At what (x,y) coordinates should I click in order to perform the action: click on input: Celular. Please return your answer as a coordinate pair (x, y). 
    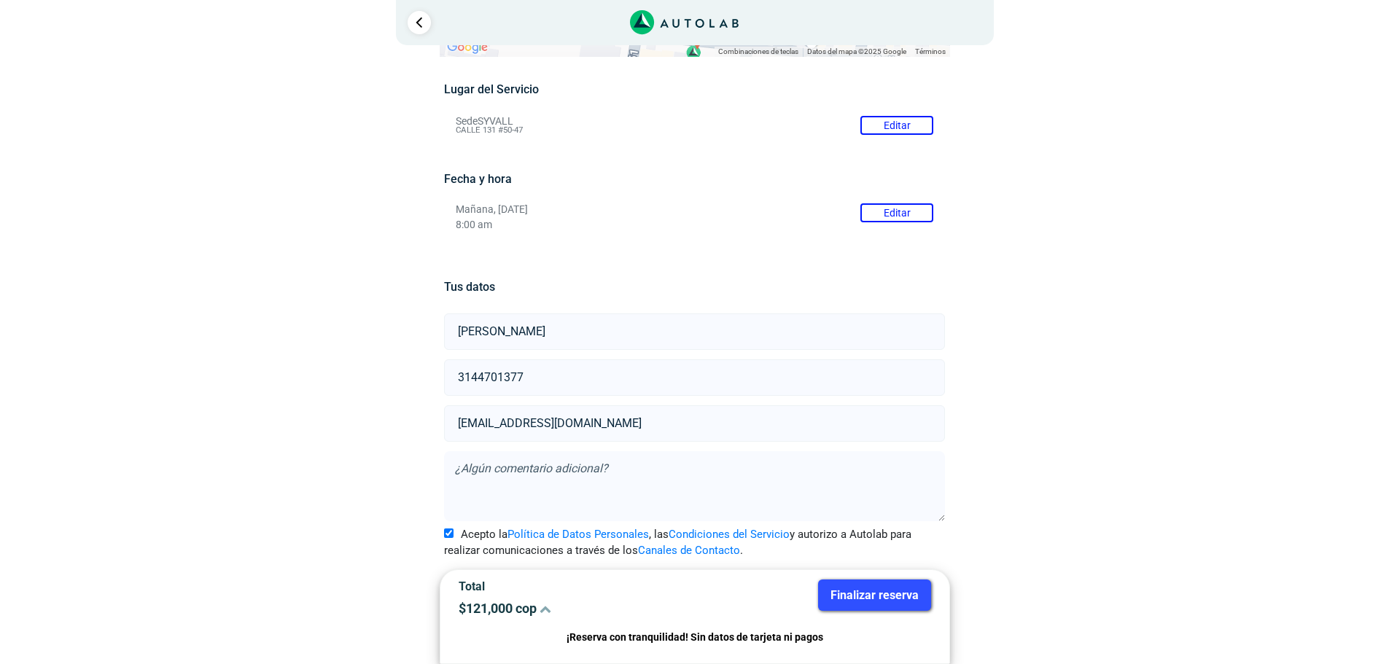
    Looking at the image, I should click on (694, 378).